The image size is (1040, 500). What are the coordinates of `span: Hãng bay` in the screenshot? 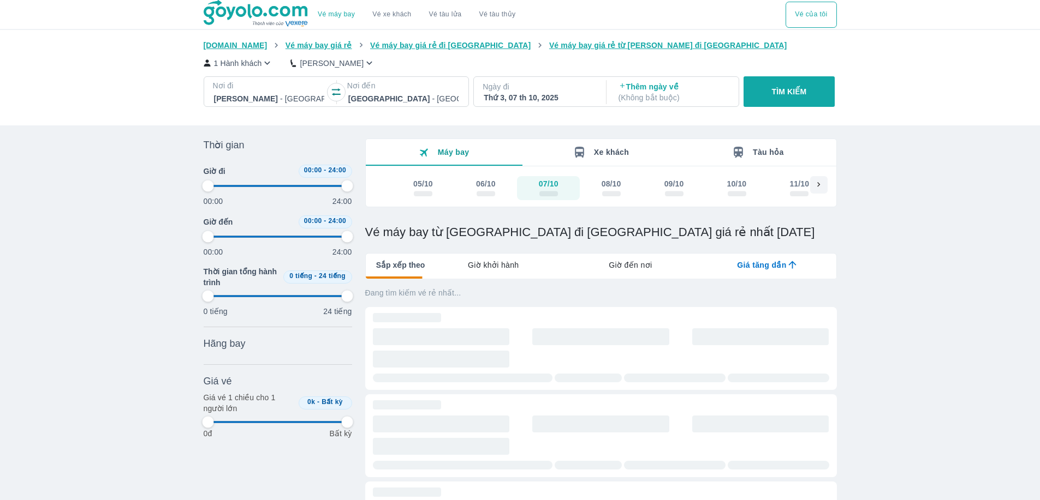 It's located at (224, 344).